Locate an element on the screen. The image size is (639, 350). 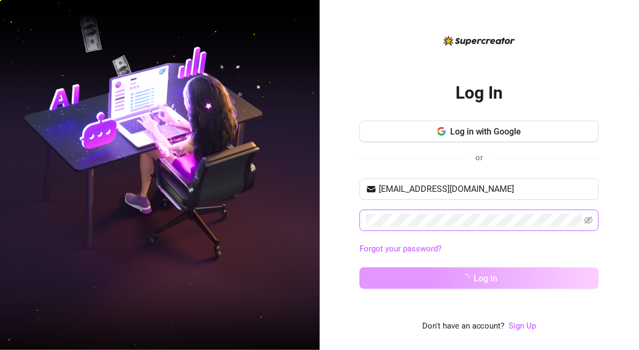
input: Your email is located at coordinates (486, 189).